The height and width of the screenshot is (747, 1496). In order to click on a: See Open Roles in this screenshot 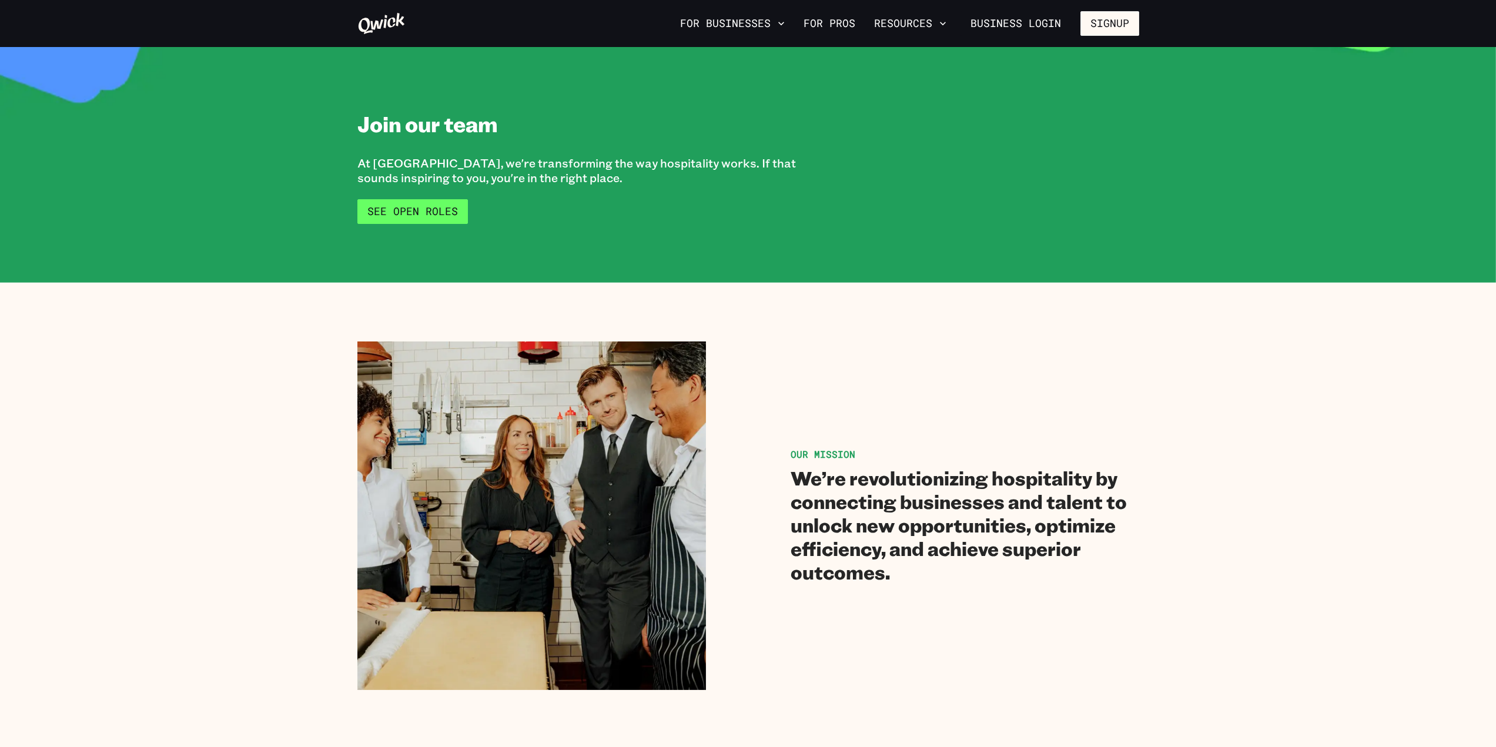, I will do `click(413, 212)`.